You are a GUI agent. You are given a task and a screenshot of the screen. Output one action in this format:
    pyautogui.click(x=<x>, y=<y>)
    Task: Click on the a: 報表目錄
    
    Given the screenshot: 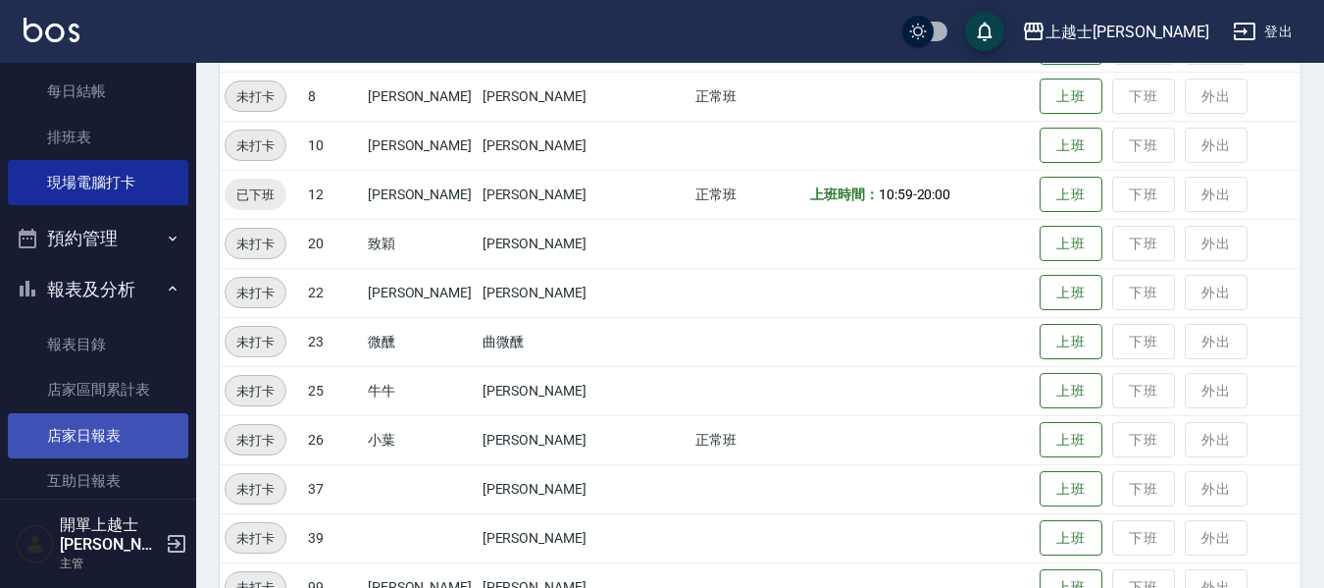 What is the action you would take?
    pyautogui.click(x=98, y=344)
    